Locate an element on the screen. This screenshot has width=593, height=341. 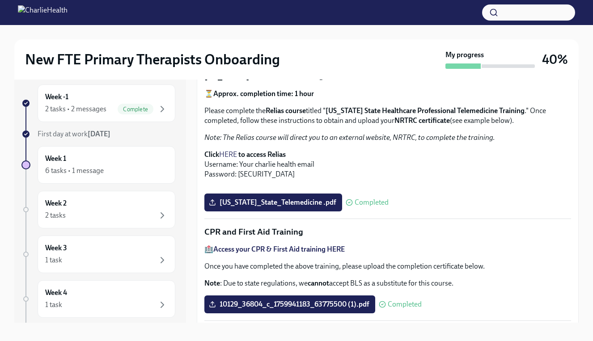
div: 6 tasks • 1 message is located at coordinates (74, 171).